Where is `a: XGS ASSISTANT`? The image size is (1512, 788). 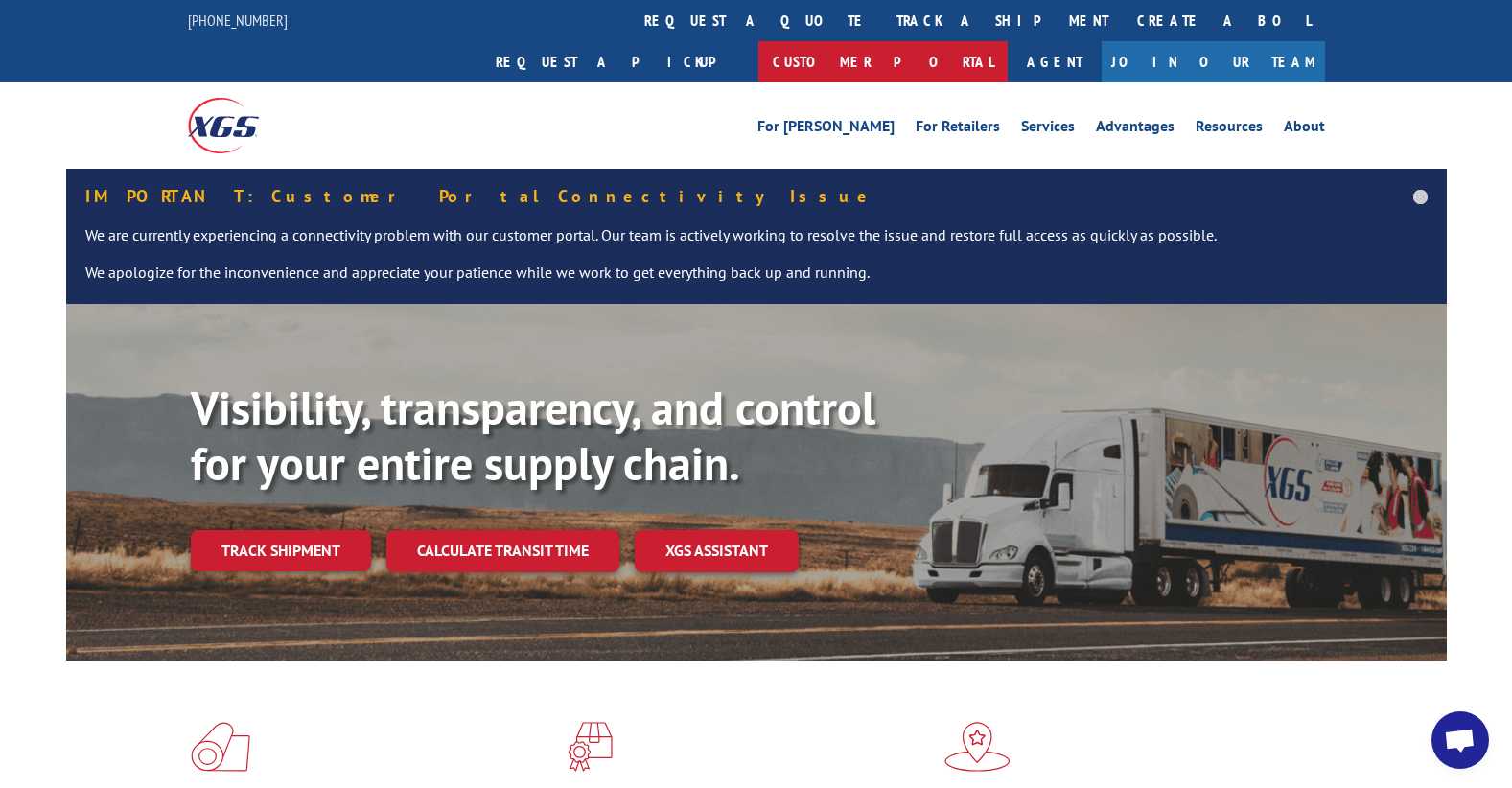
a: XGS ASSISTANT is located at coordinates (716, 550).